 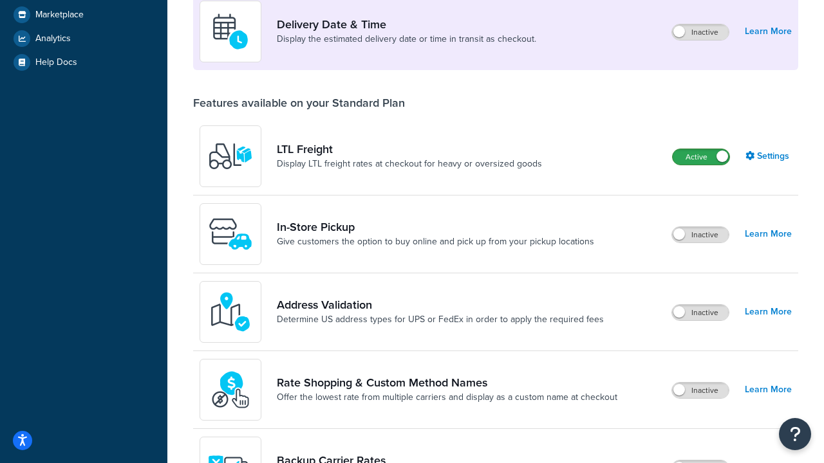 What do you see at coordinates (435, 242) in the screenshot?
I see `a: Give customers the option to buy online and pick up from your pickup locations` at bounding box center [435, 242].